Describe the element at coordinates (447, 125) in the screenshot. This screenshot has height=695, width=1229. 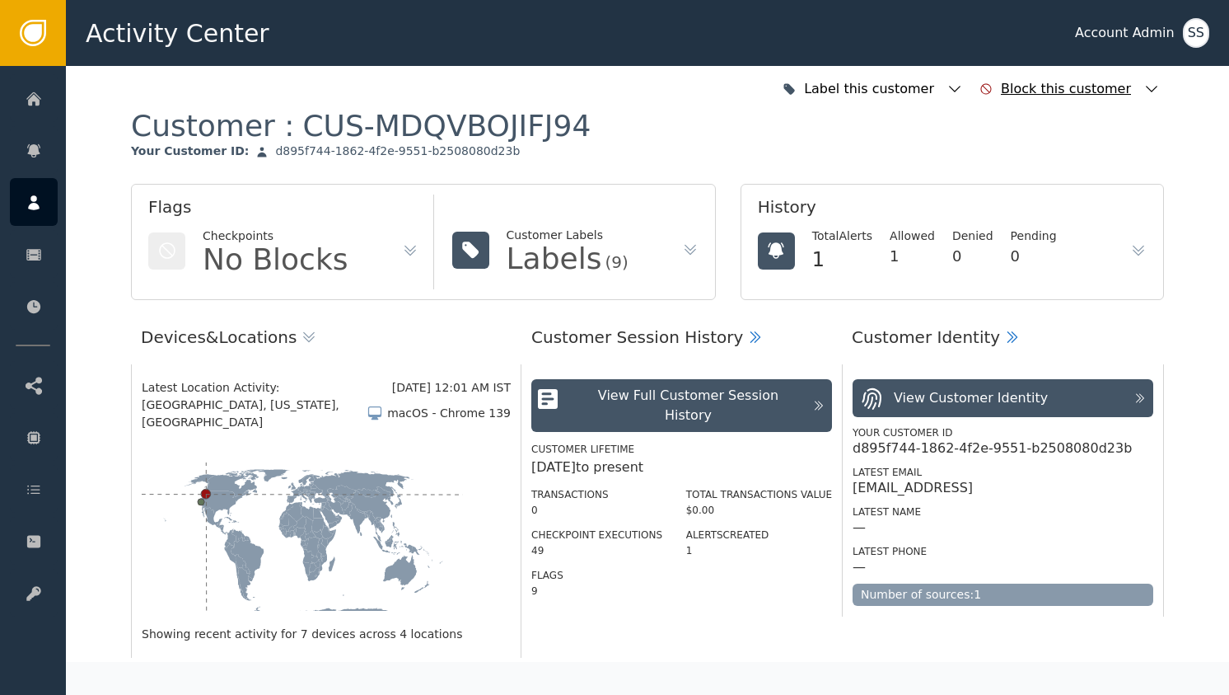
I see `div: CUS-MDQVBOJIFJ94` at that location.